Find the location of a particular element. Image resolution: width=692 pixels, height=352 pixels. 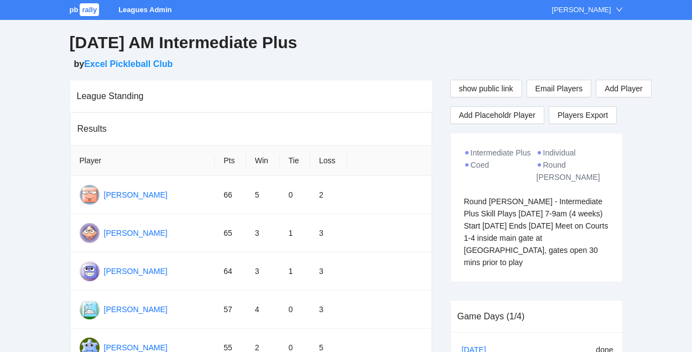

div: Game Days (1/4) is located at coordinates (537, 316).